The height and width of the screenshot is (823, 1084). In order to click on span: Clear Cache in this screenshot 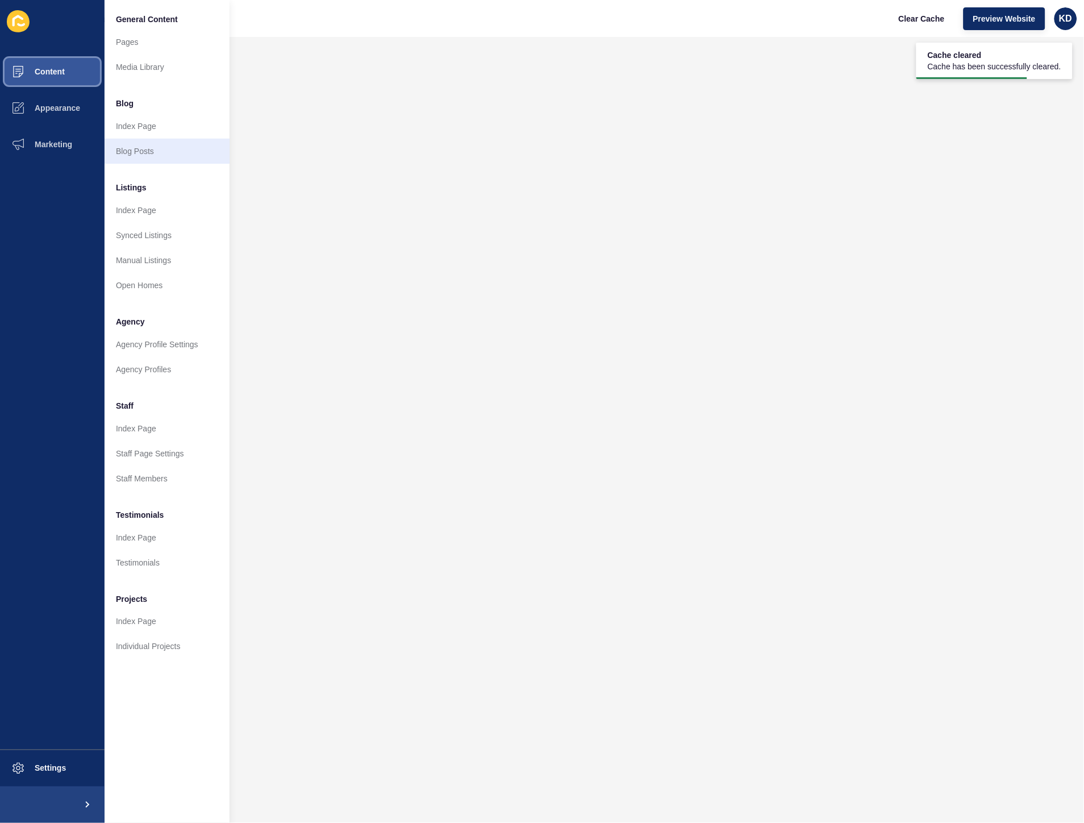, I will do `click(922, 19)`.